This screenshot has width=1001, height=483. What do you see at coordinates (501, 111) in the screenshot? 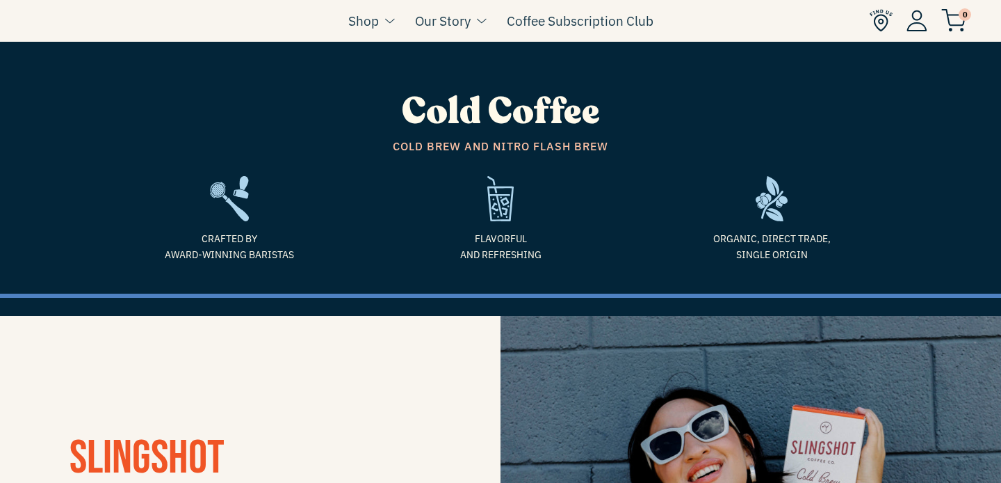
I see `span: Cold Coffee` at bounding box center [501, 111].